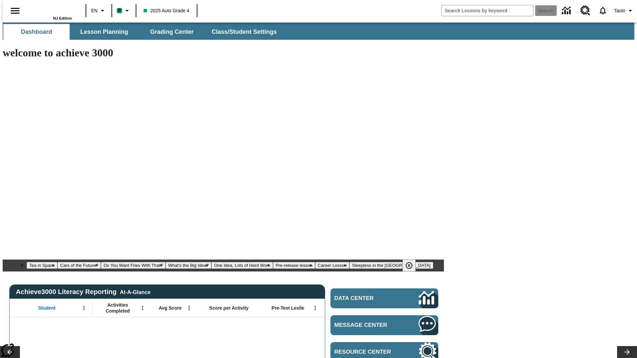 Image resolution: width=637 pixels, height=358 pixels. What do you see at coordinates (172, 32) in the screenshot?
I see `button: Grading Center` at bounding box center [172, 32].